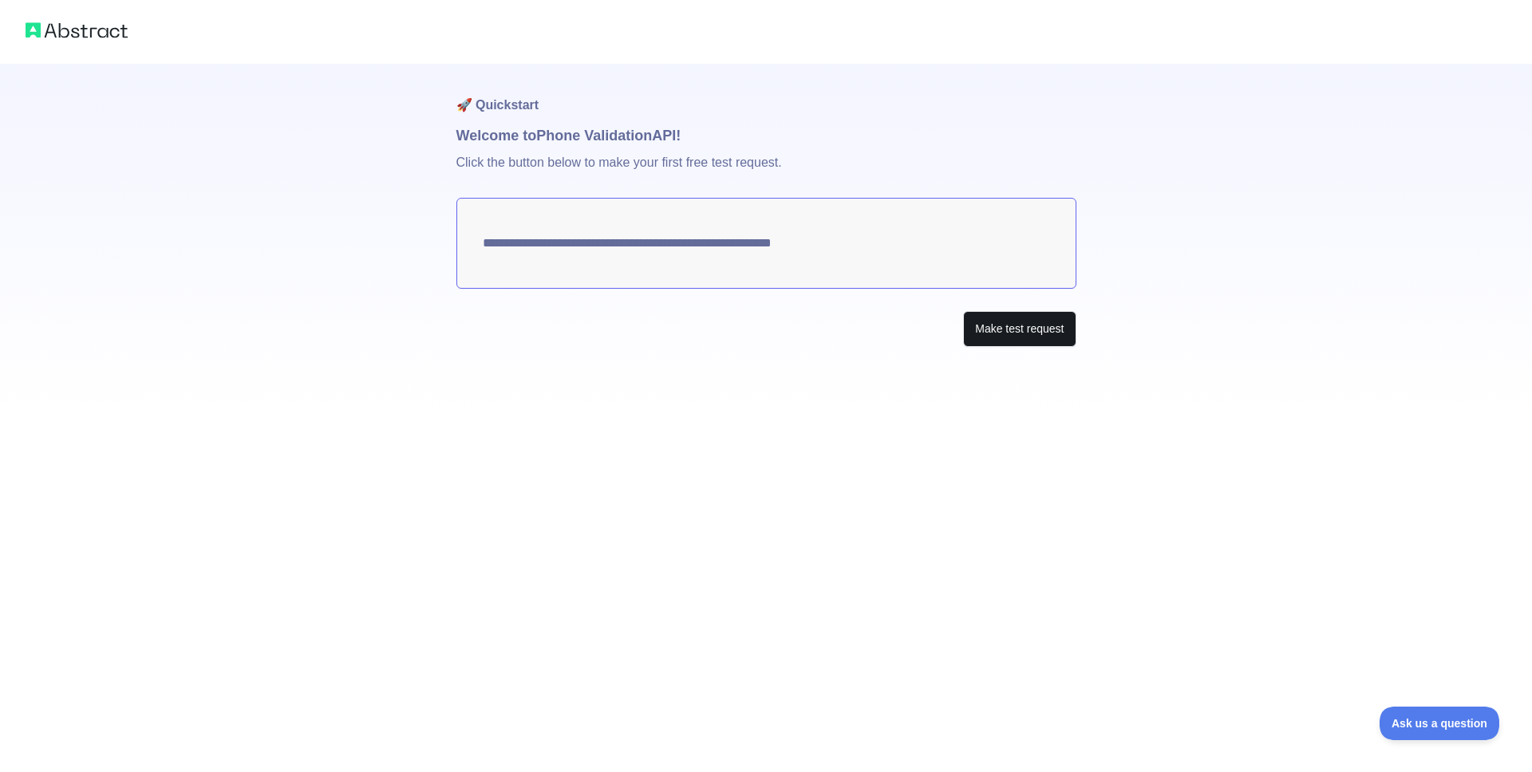  Describe the element at coordinates (766, 136) in the screenshot. I see `h1: Welcome to Phone Validation API!` at that location.